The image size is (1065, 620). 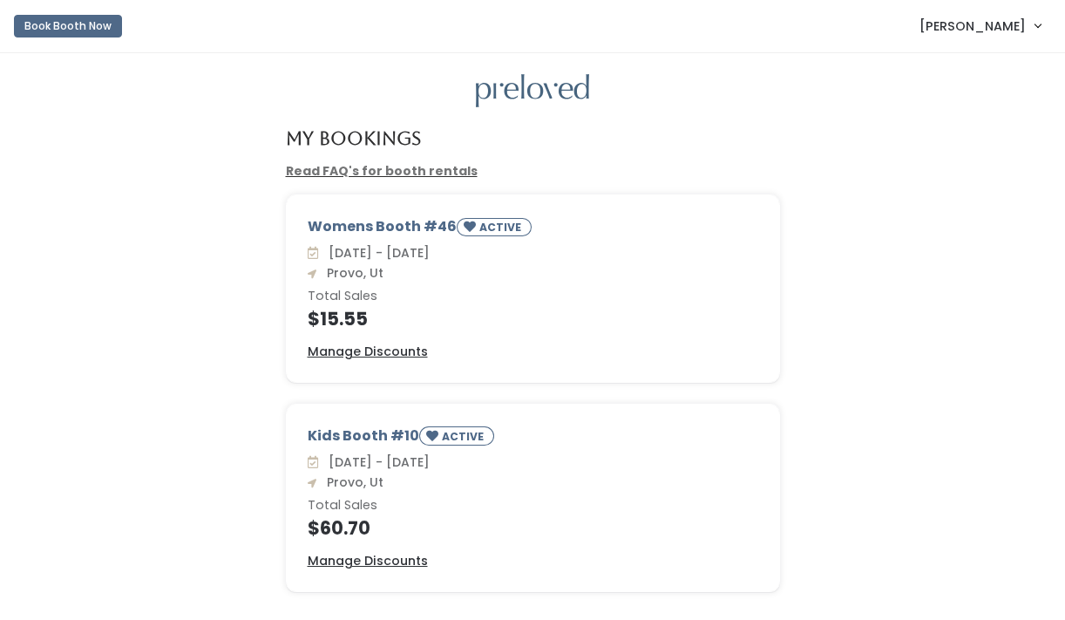 What do you see at coordinates (68, 26) in the screenshot?
I see `button: Book Booth Now` at bounding box center [68, 26].